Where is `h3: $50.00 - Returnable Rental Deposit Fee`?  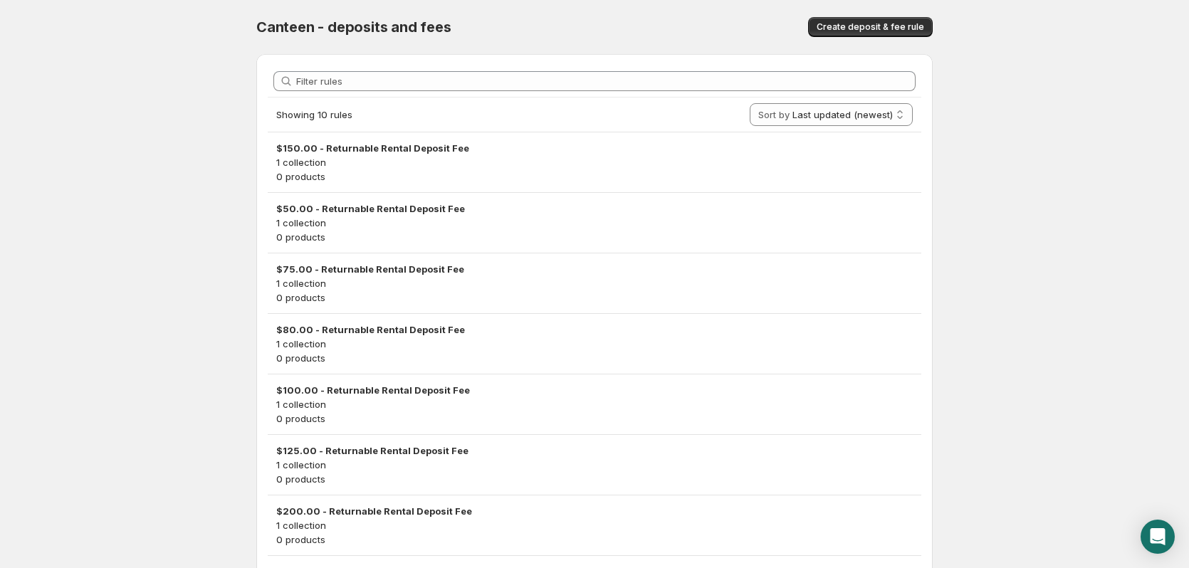
h3: $50.00 - Returnable Rental Deposit Fee is located at coordinates (594, 209).